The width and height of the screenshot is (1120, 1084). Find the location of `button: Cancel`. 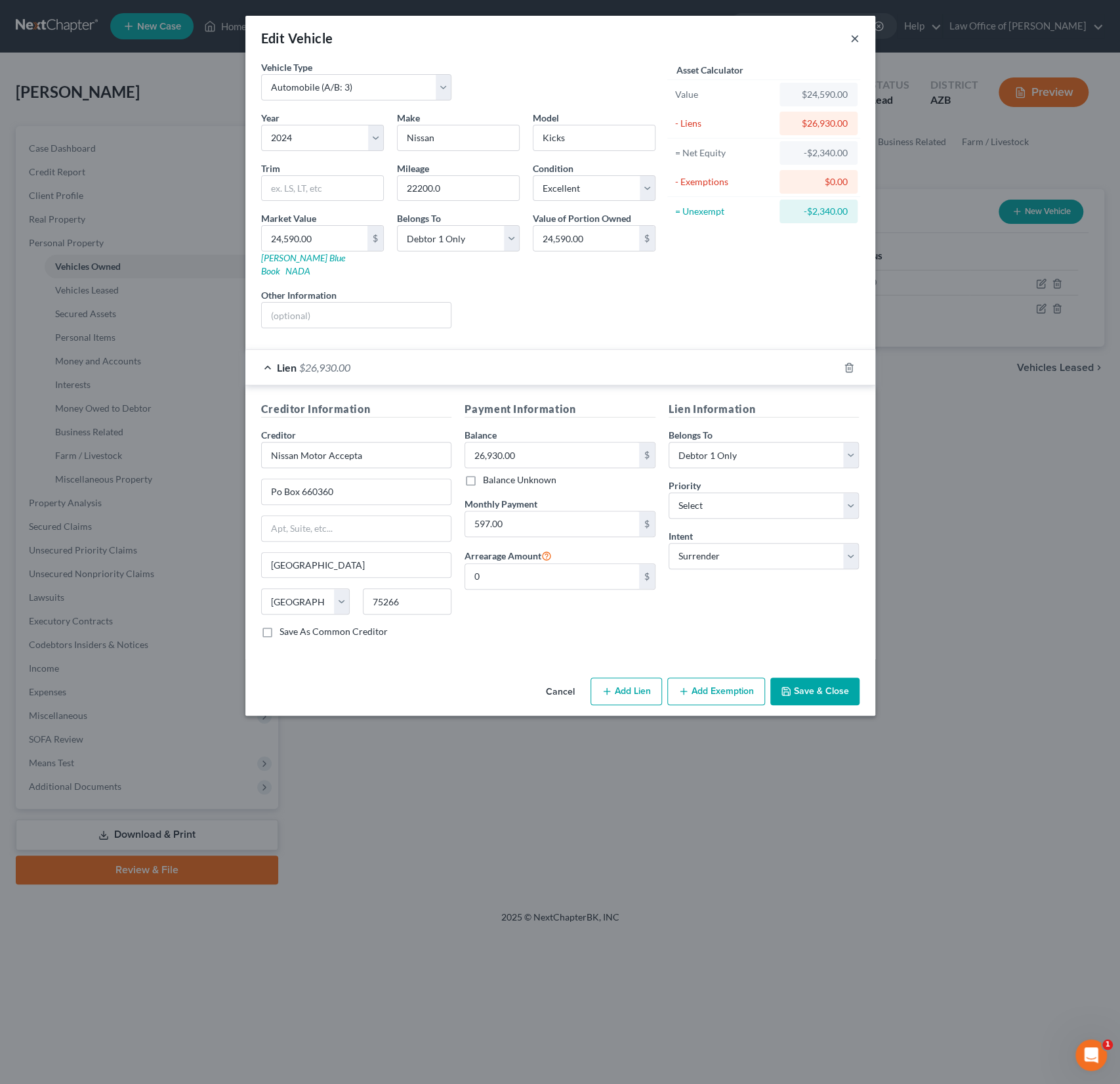

button: Cancel is located at coordinates (560, 692).